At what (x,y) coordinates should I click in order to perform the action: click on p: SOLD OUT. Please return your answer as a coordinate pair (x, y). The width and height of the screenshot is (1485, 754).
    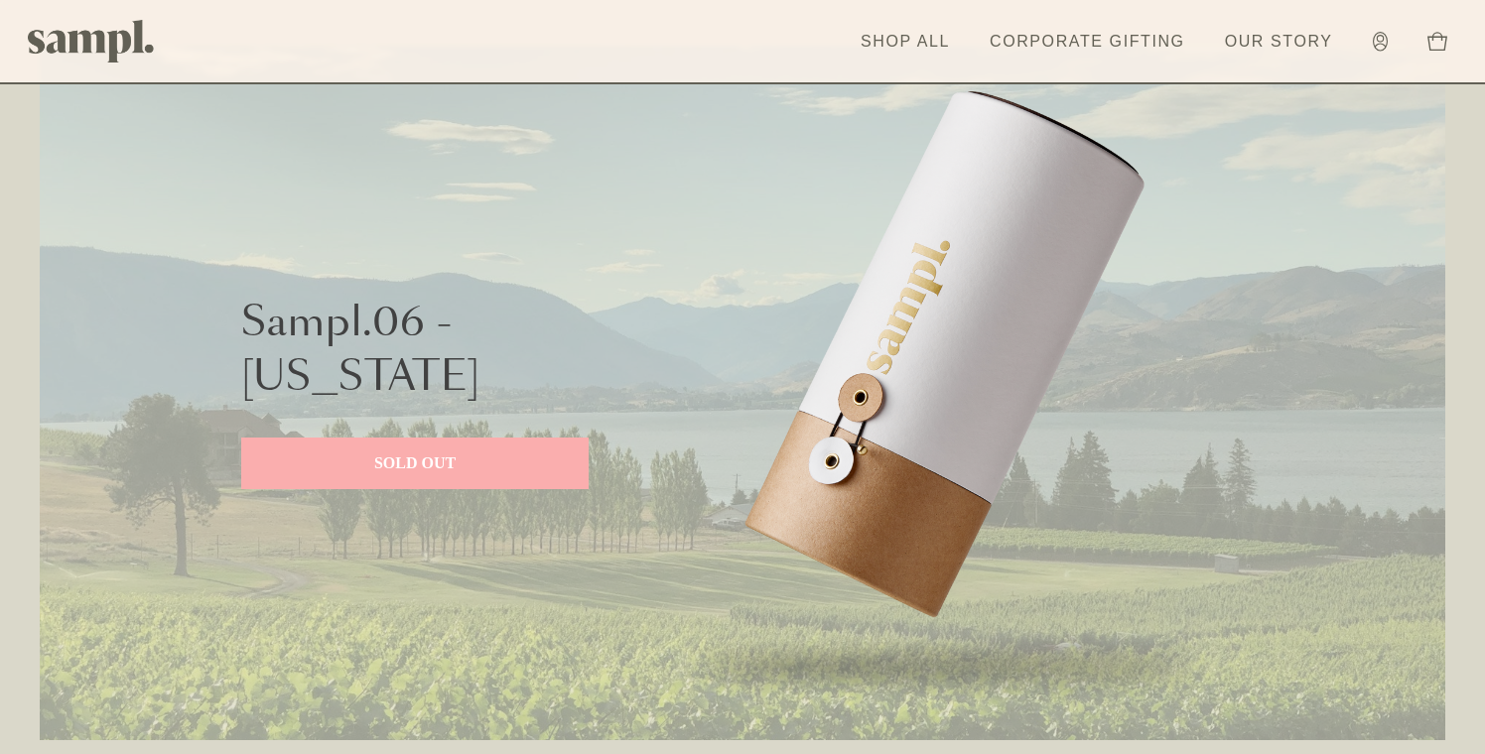
    Looking at the image, I should click on (415, 464).